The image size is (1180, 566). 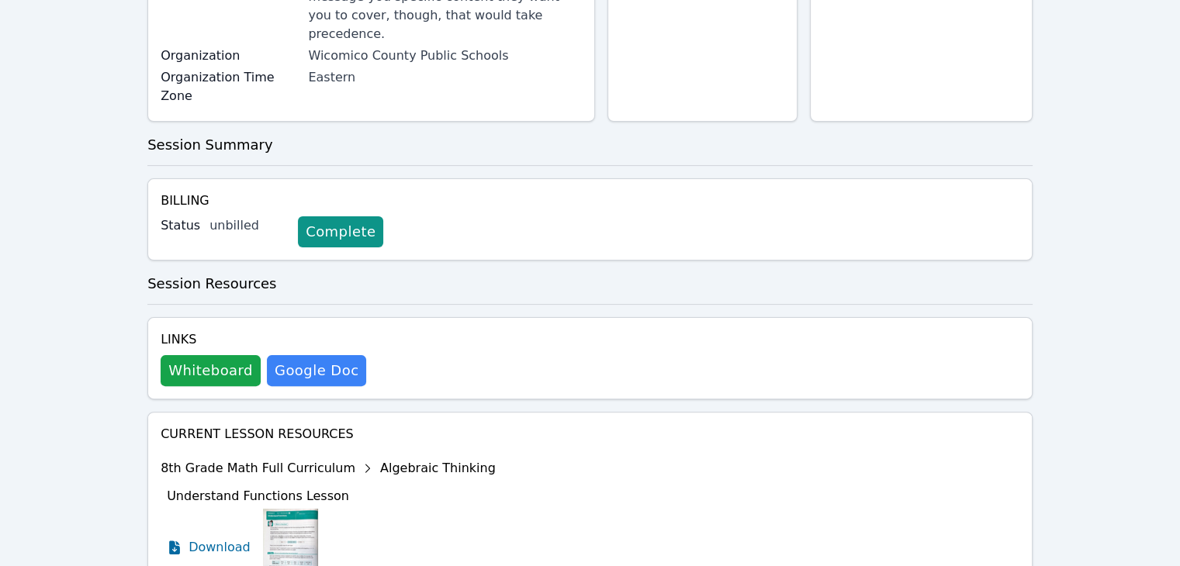 What do you see at coordinates (210, 371) in the screenshot?
I see `button: Whiteboard` at bounding box center [210, 371].